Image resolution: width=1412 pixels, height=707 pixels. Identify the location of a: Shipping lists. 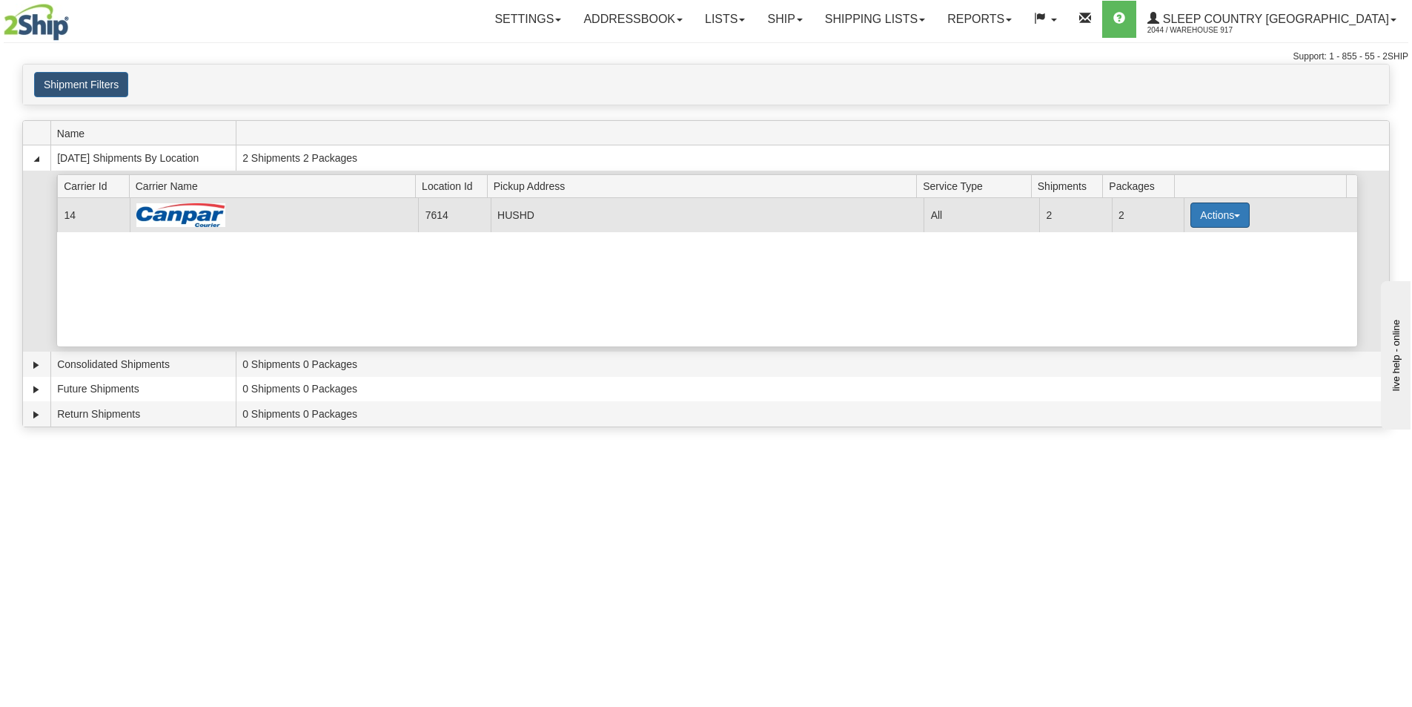
(875, 19).